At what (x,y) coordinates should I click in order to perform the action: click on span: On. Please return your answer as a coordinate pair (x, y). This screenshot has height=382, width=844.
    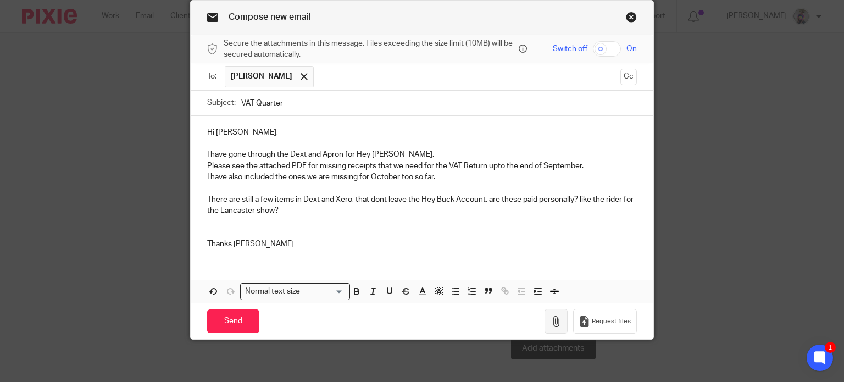
    Looking at the image, I should click on (632, 49).